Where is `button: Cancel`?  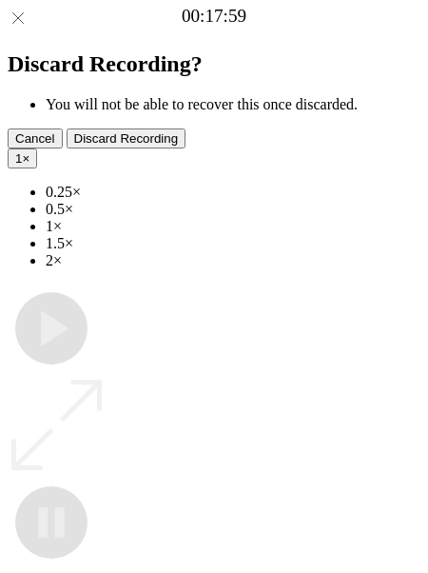 button: Cancel is located at coordinates (35, 138).